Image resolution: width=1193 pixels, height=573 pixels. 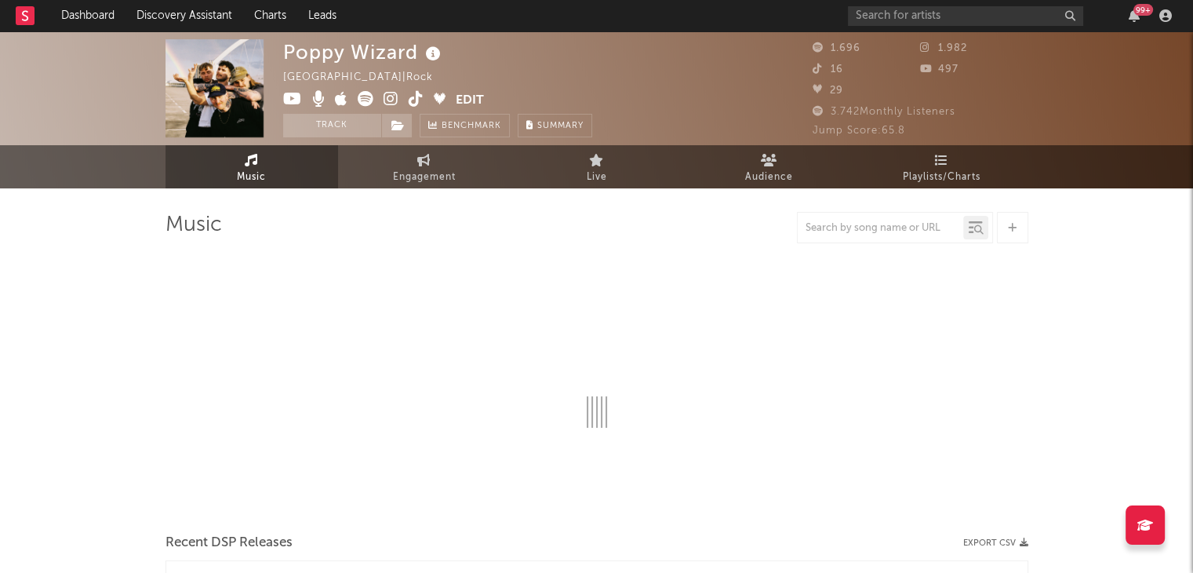 I want to click on a: Engagement, so click(x=424, y=166).